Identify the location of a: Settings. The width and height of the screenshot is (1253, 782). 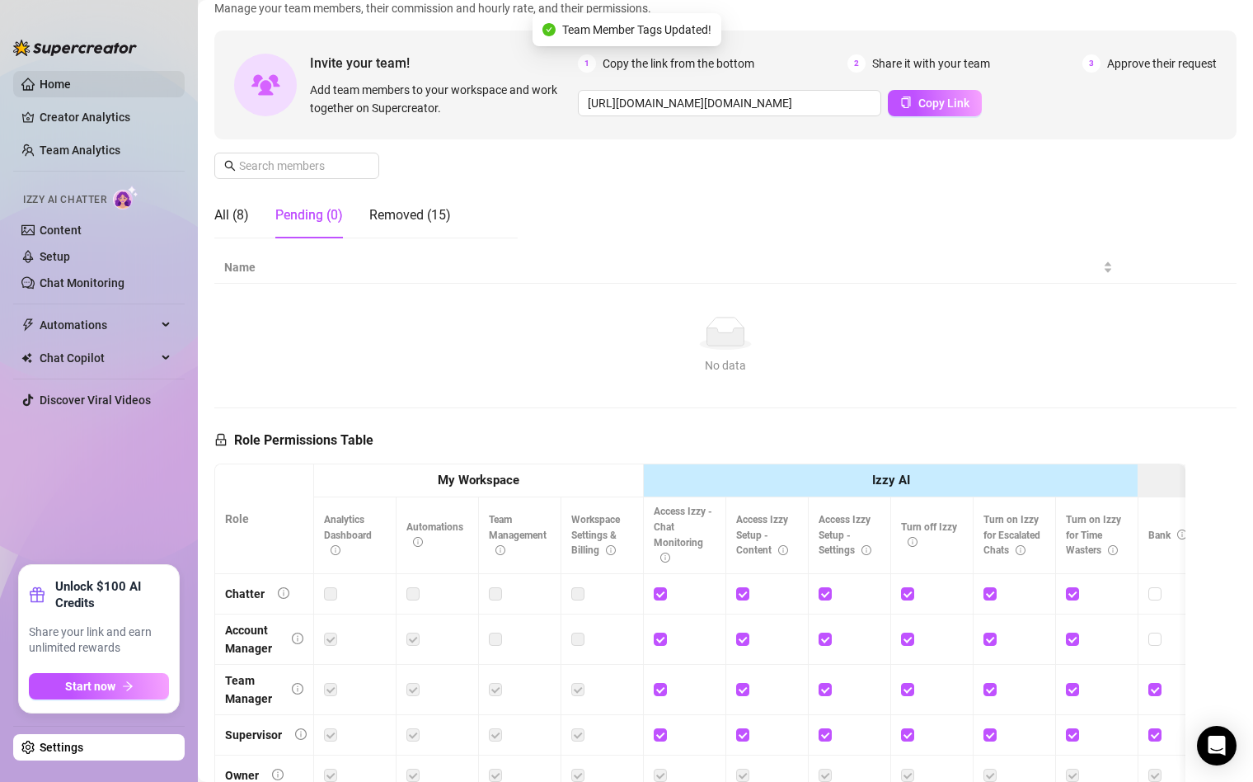
(61, 747).